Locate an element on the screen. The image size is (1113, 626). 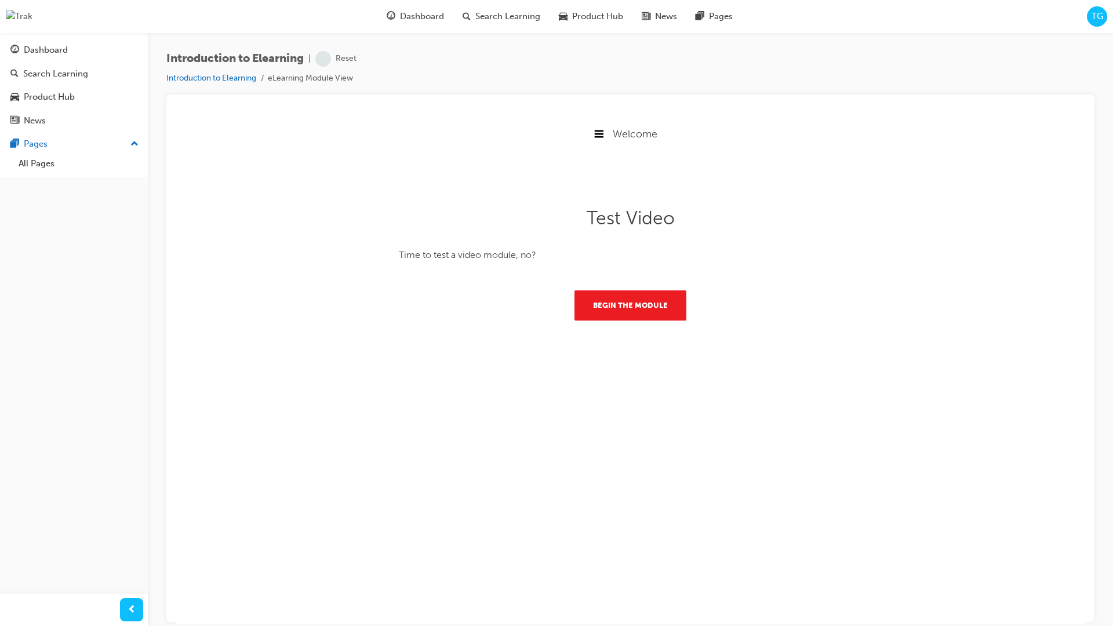
div: Reset is located at coordinates (346, 59).